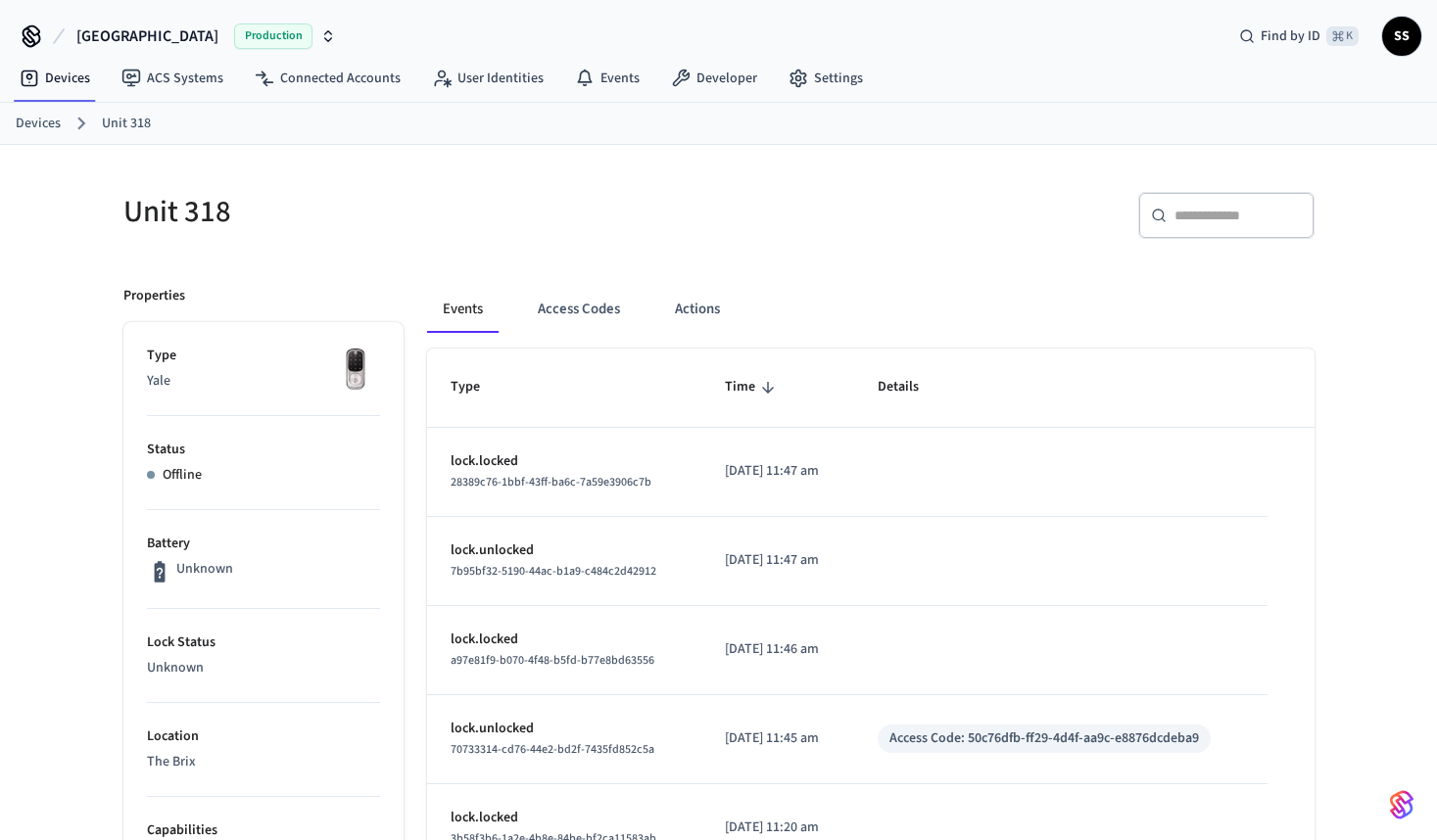 The width and height of the screenshot is (1437, 840). I want to click on p: Properties, so click(153, 296).